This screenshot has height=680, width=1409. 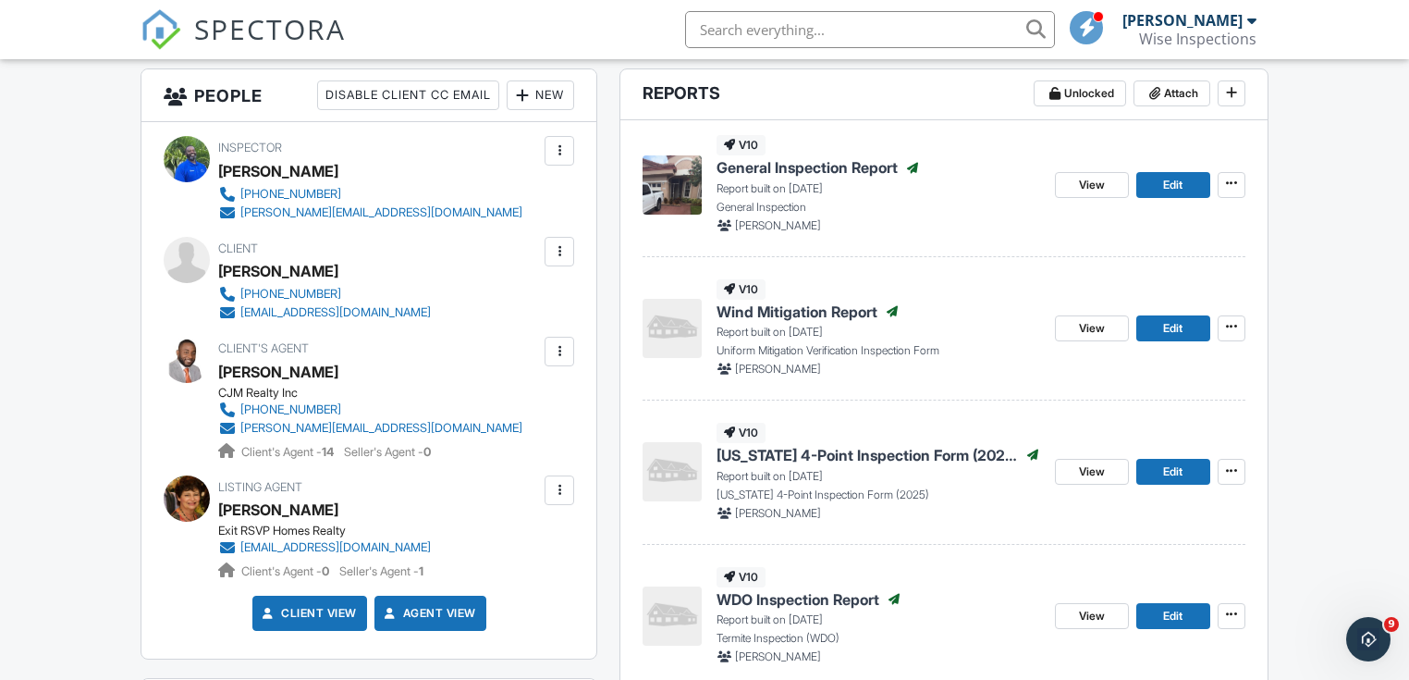 What do you see at coordinates (332, 531) in the screenshot?
I see `div: Exit RSVP Homes Realty` at bounding box center [332, 531].